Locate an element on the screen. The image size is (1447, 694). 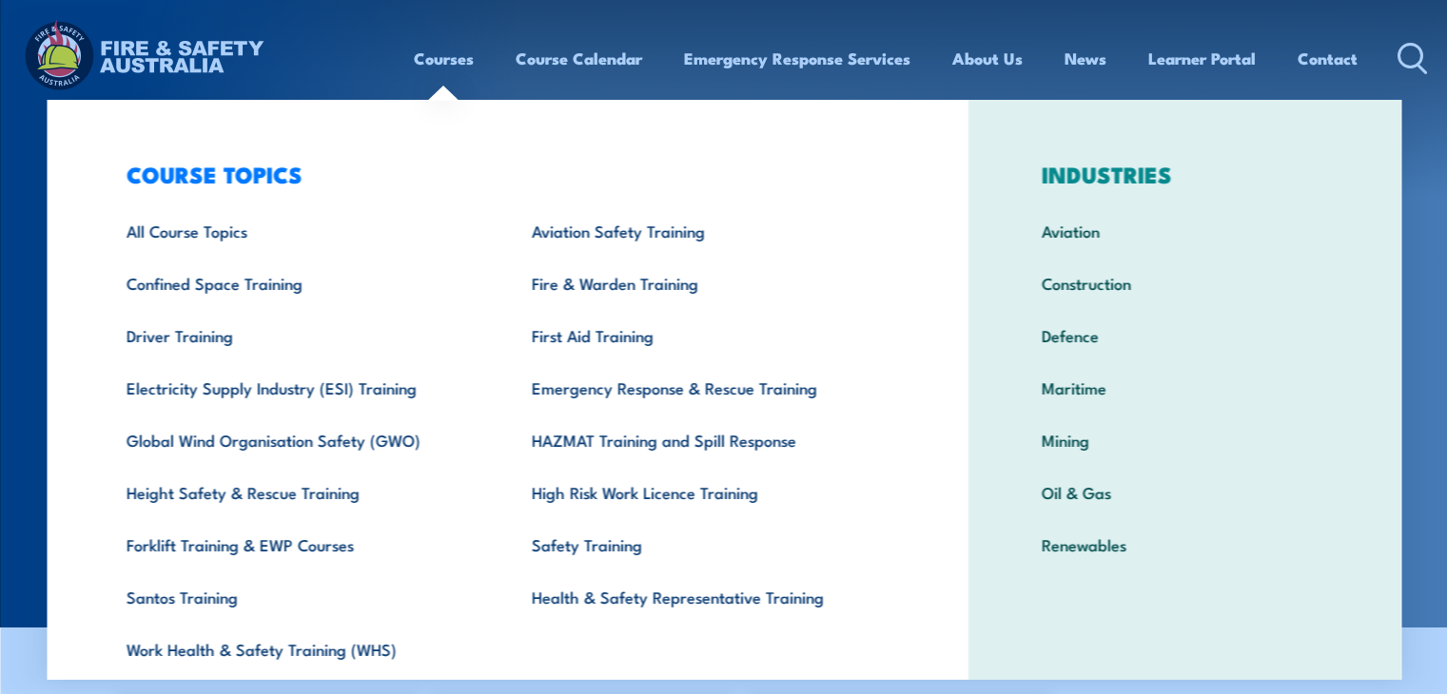
a: Santos Training is located at coordinates (299, 596).